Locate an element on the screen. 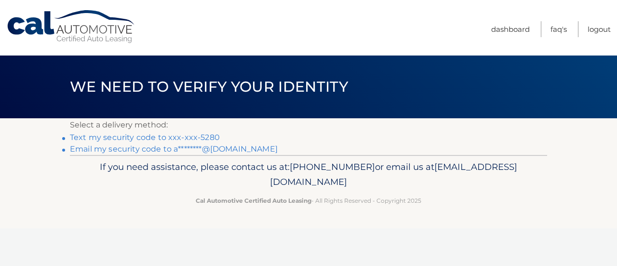 The image size is (617, 266). a: FAQ's is located at coordinates (559, 29).